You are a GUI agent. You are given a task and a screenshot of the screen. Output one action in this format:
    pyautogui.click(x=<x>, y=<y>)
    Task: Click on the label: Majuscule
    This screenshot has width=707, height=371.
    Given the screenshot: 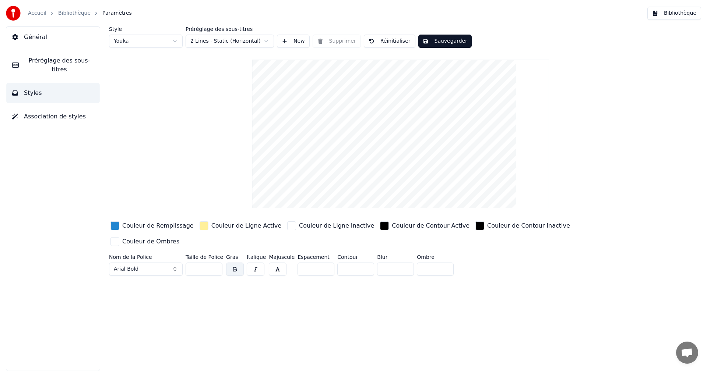 What is the action you would take?
    pyautogui.click(x=282, y=257)
    